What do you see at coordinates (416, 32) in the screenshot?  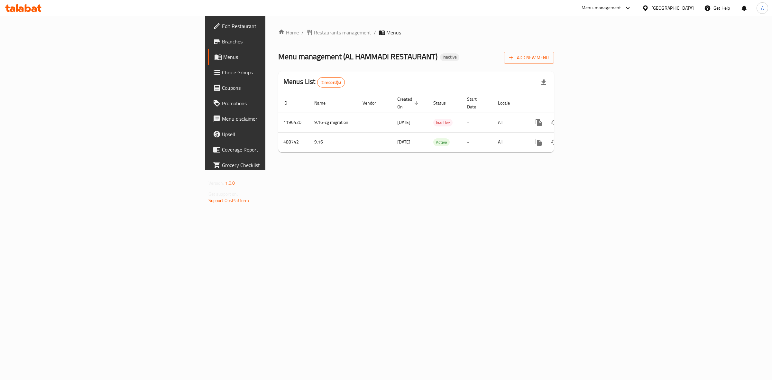 I see `nav: breadcrumb` at bounding box center [416, 32].